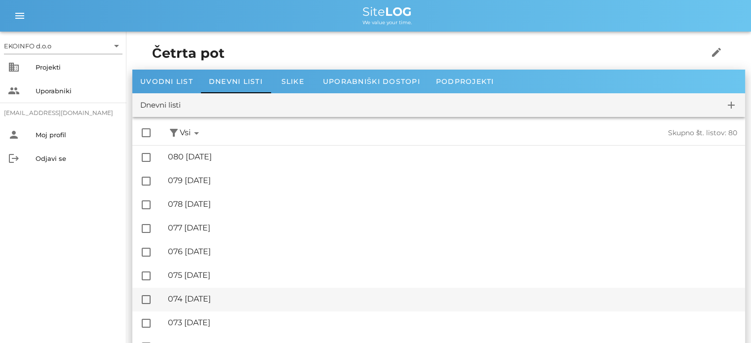 The image size is (751, 343). Describe the element at coordinates (726, 319) in the screenshot. I see `div: Pripomoček za klepet` at that location.